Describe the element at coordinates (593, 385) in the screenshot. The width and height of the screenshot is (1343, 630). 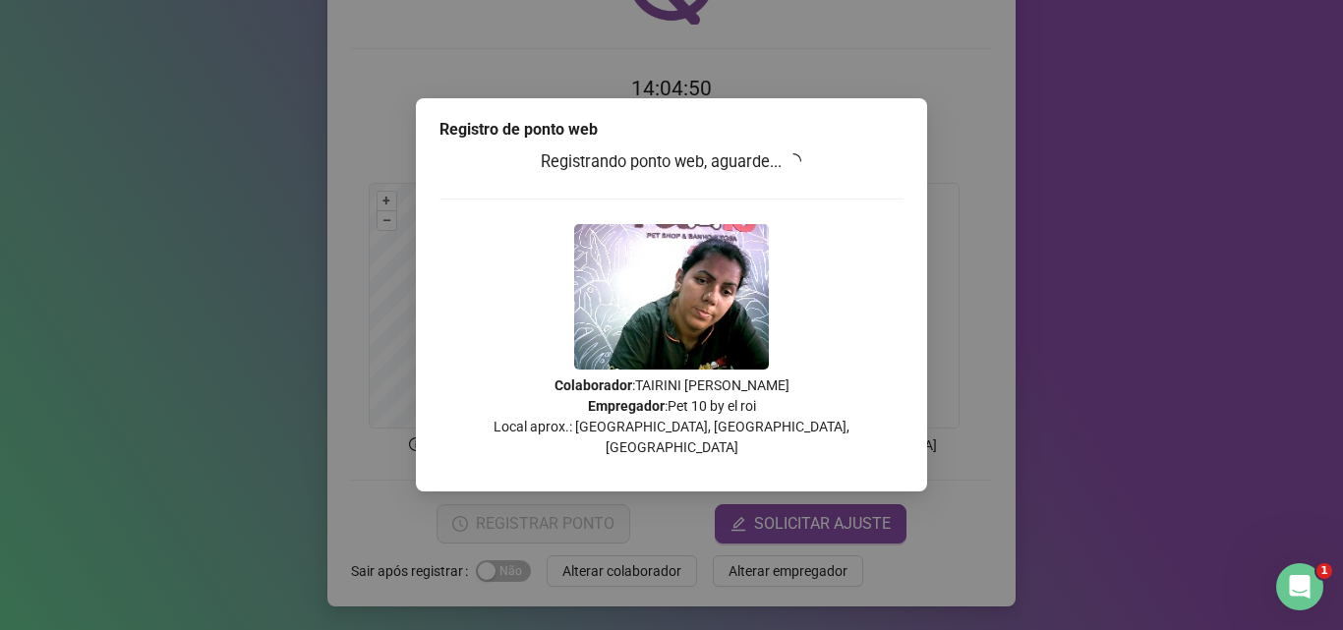
I see `strong: Colaborador` at that location.